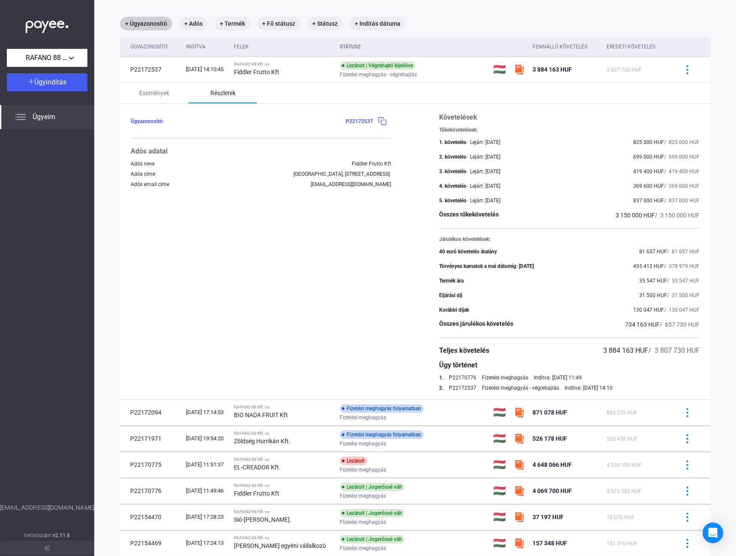  I want to click on span: 369 600 HUF, so click(649, 186).